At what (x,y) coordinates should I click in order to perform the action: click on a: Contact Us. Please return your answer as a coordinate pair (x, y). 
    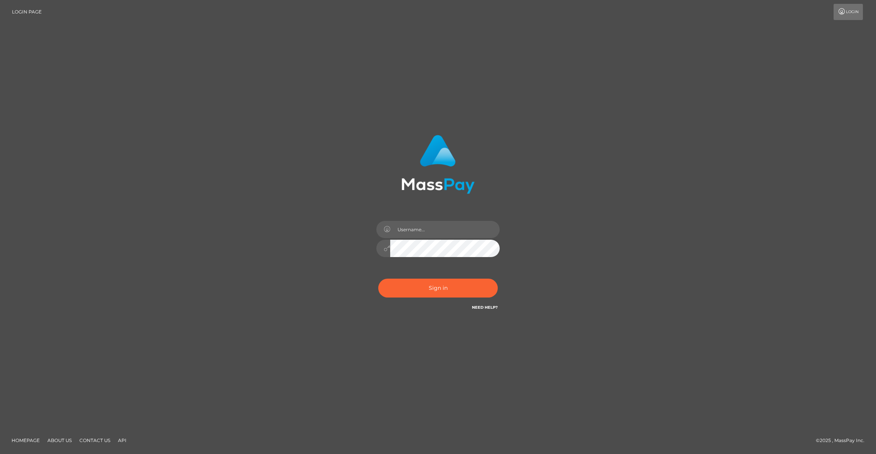
    Looking at the image, I should click on (95, 440).